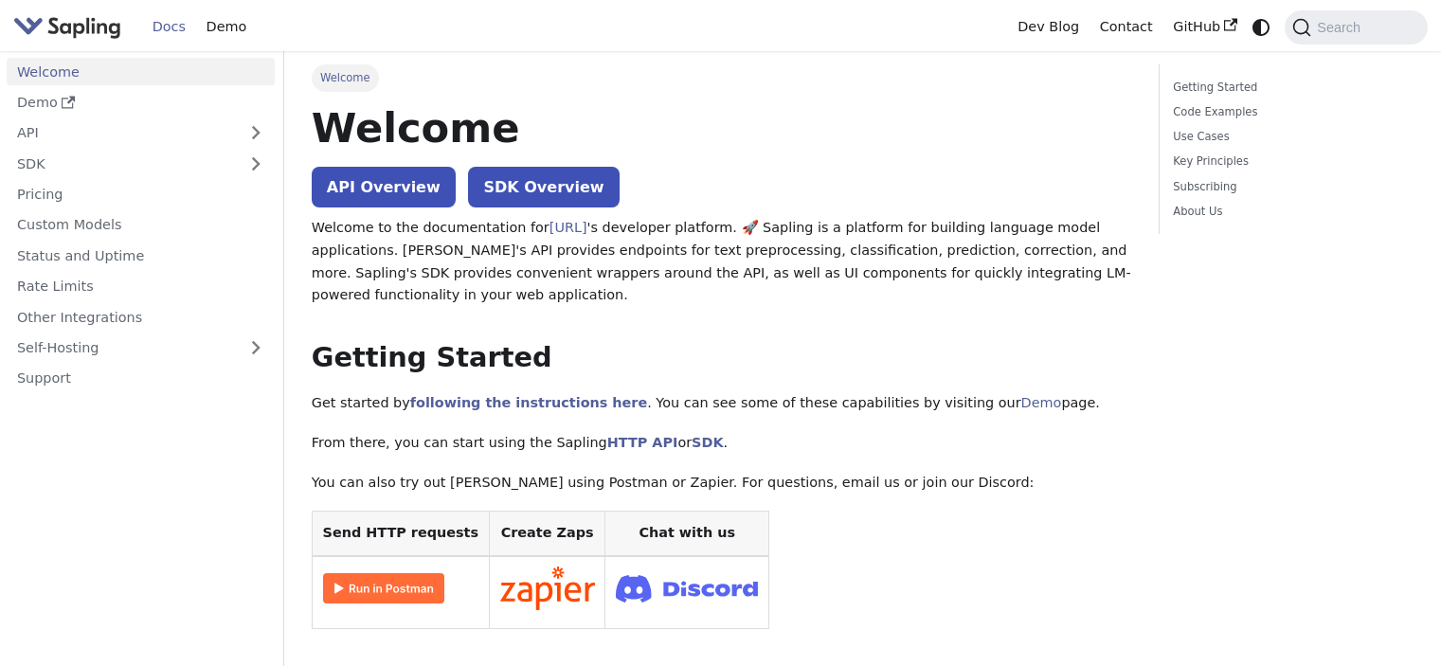  I want to click on button: Expand sidebar category 'API', so click(256, 133).